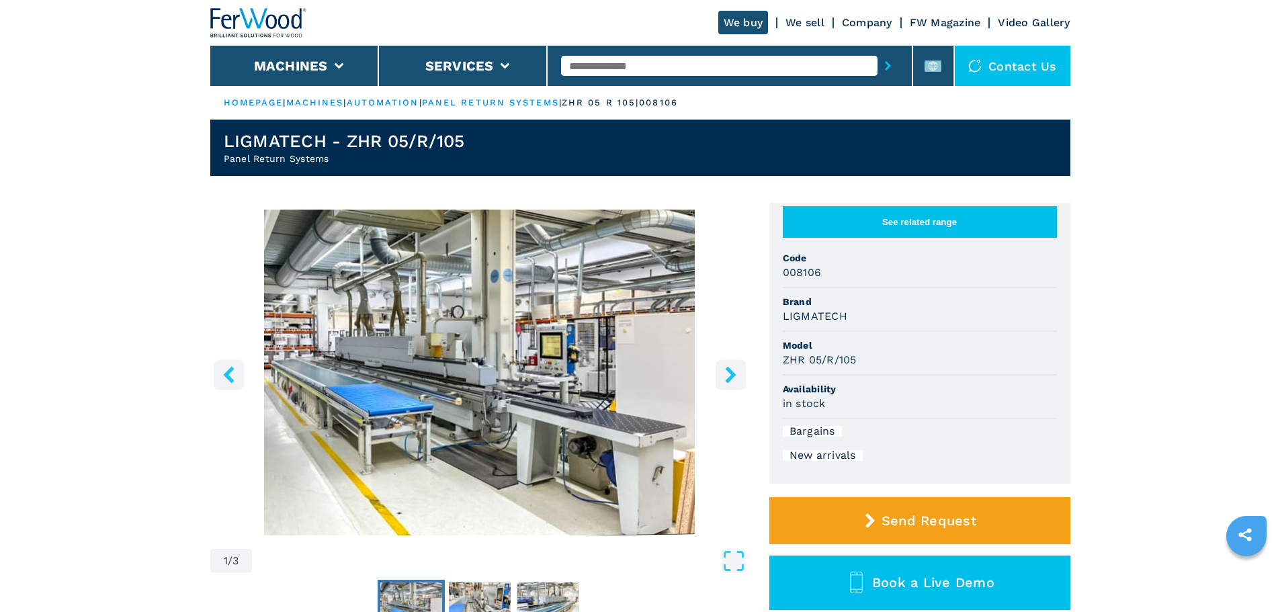 This screenshot has height=612, width=1280. Describe the element at coordinates (226, 561) in the screenshot. I see `span: 1` at that location.